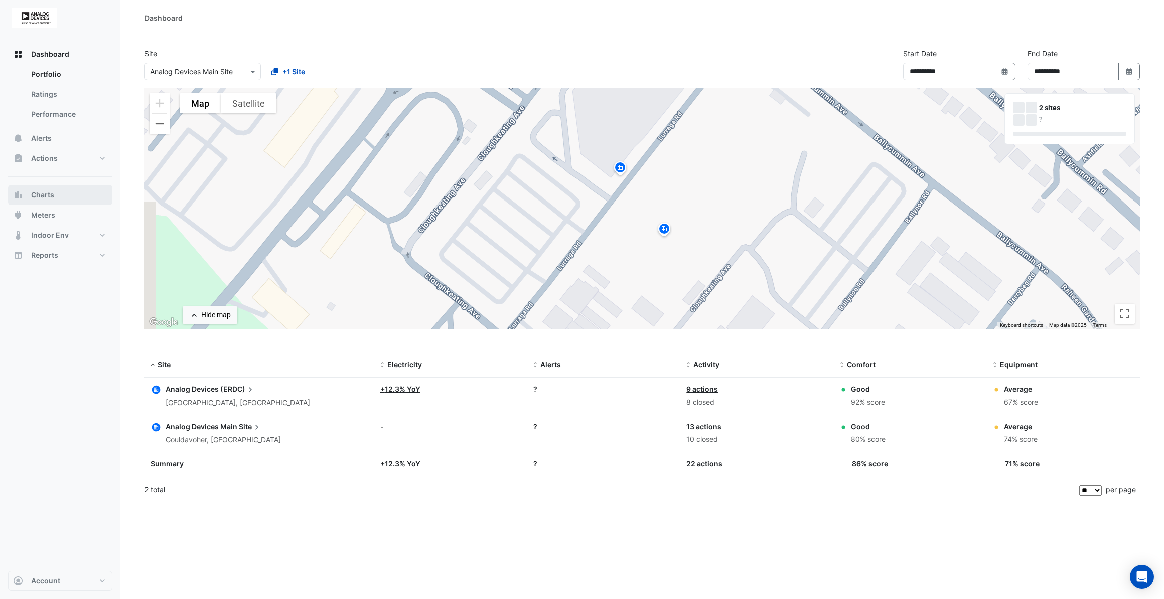 The width and height of the screenshot is (1164, 599). Describe the element at coordinates (18, 158) in the screenshot. I see `app-icon: Actions` at that location.